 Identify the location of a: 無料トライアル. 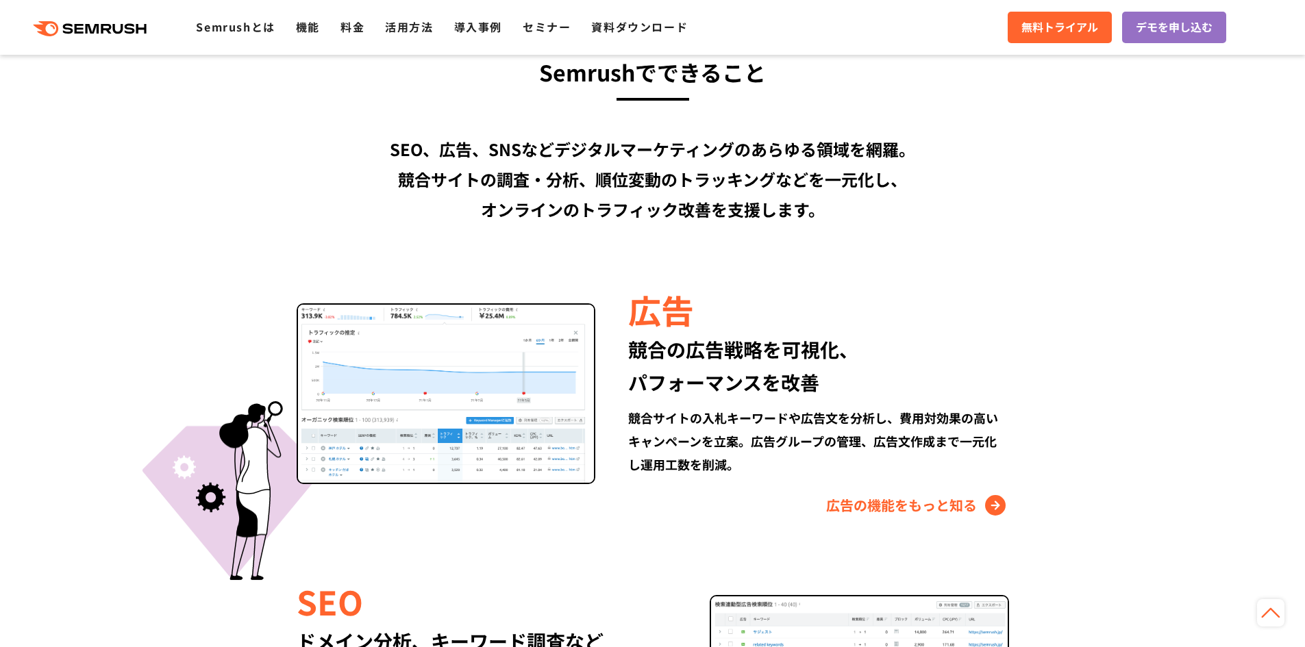
(1060, 27).